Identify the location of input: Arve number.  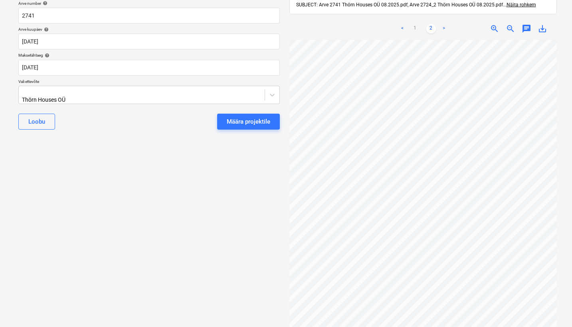
(149, 16).